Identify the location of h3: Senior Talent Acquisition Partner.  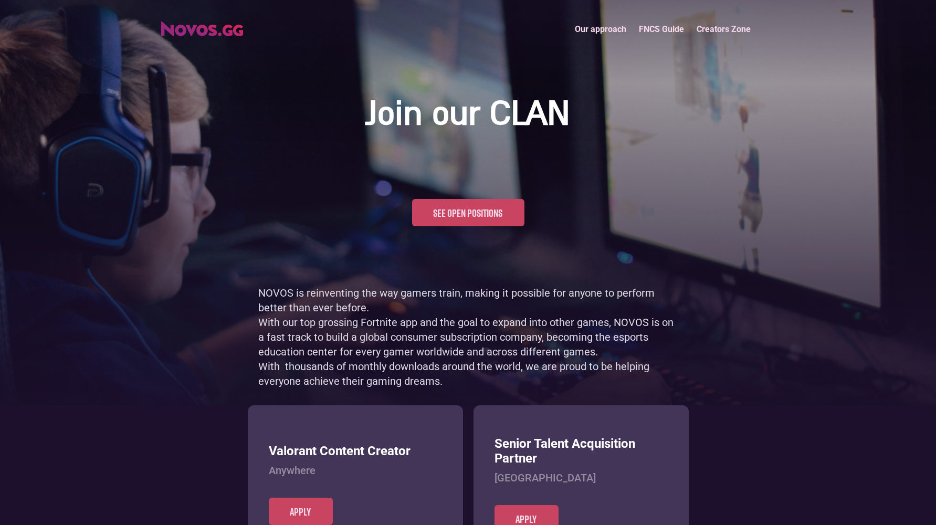
(581, 452).